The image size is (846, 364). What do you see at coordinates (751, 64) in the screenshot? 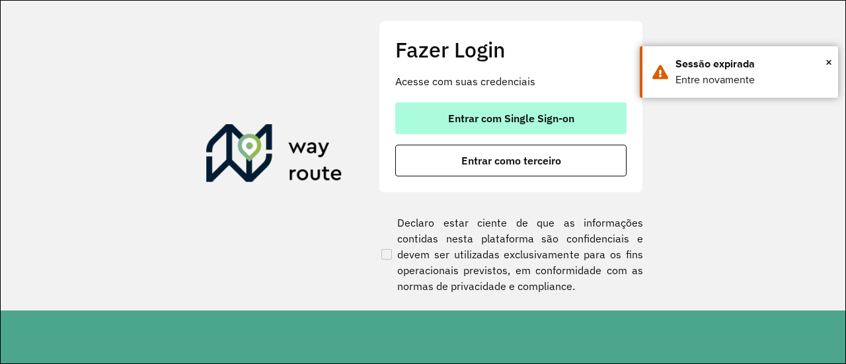
I see `div: Sessão expirada` at bounding box center [751, 64].